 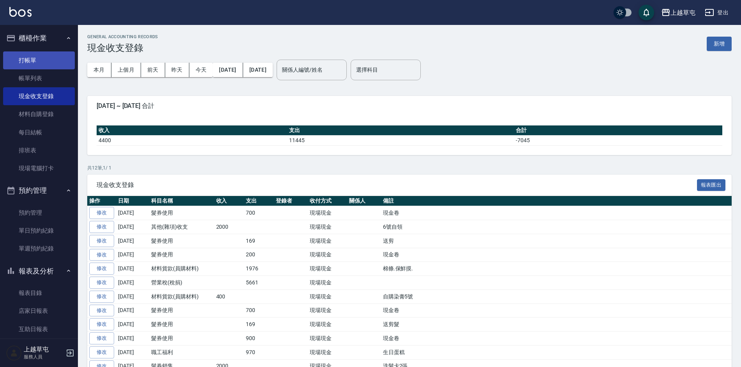 I want to click on td: 其他(雜項)收支, so click(x=182, y=227).